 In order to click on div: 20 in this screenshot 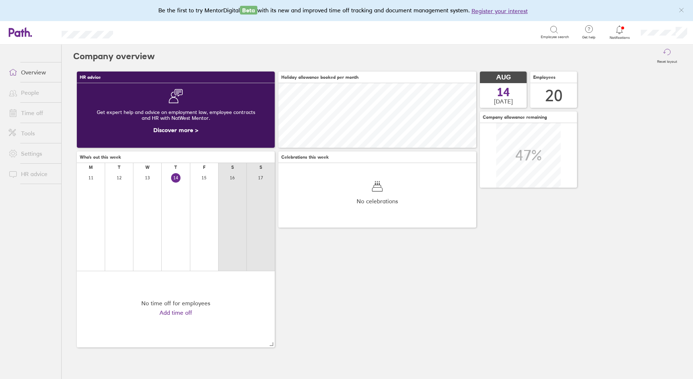, I will do `click(554, 95)`.